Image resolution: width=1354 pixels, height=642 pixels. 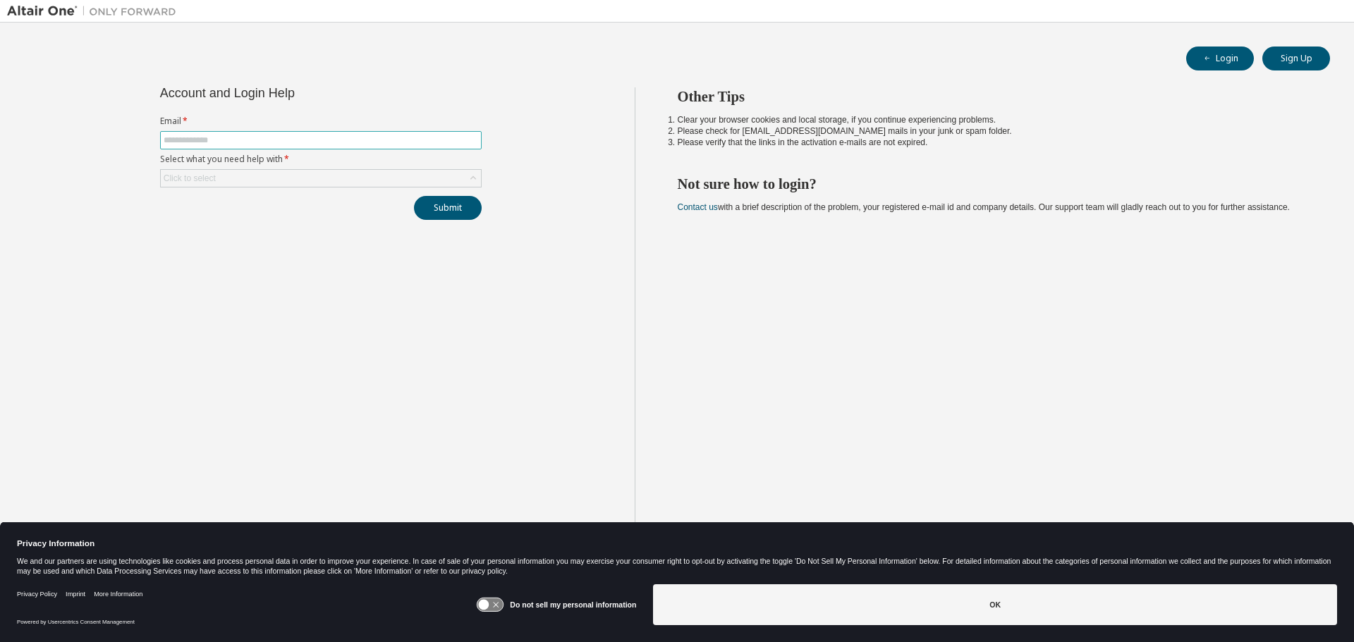 I want to click on button: Submit, so click(x=448, y=208).